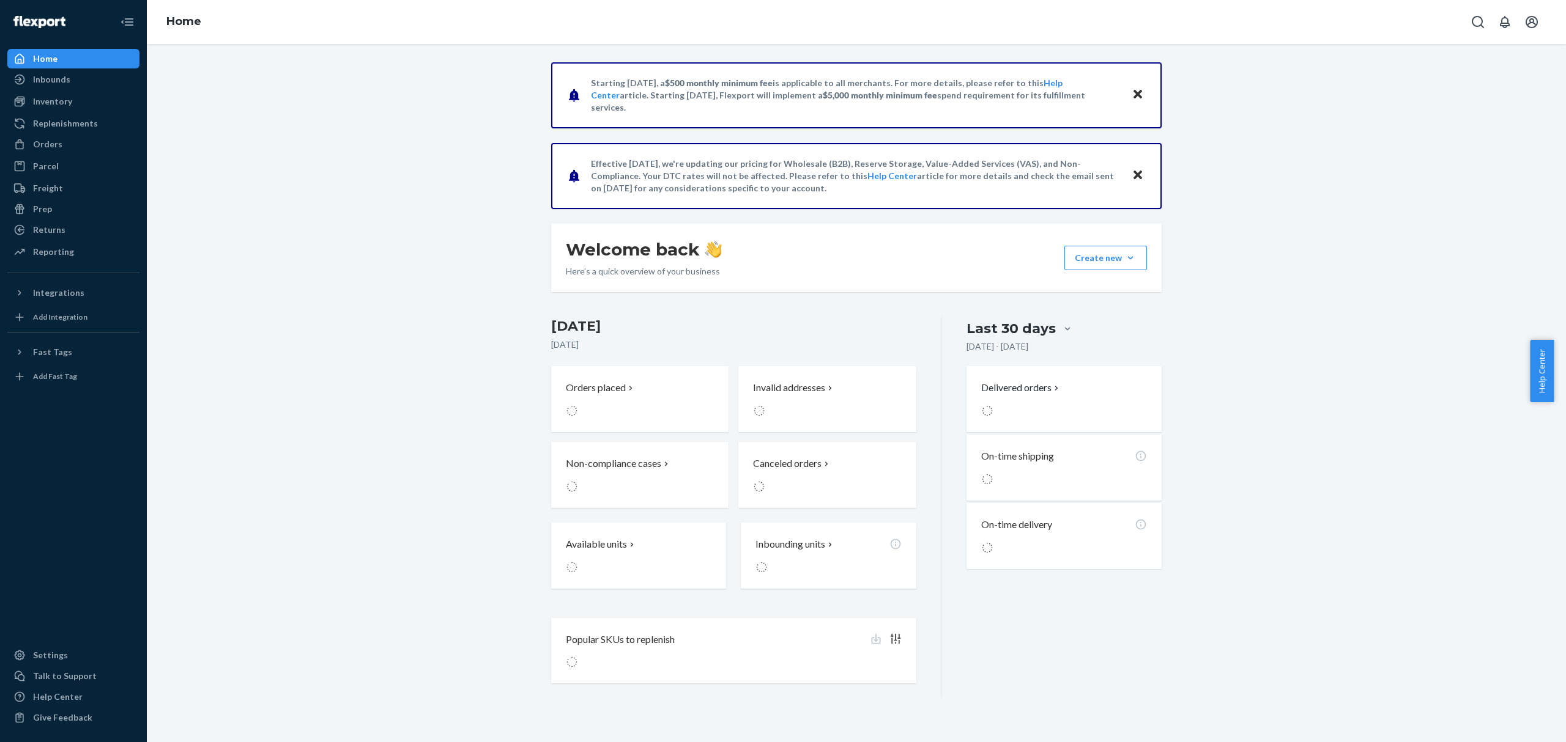 The image size is (1566, 742). Describe the element at coordinates (39, 22) in the screenshot. I see `img: Flexport logo` at that location.